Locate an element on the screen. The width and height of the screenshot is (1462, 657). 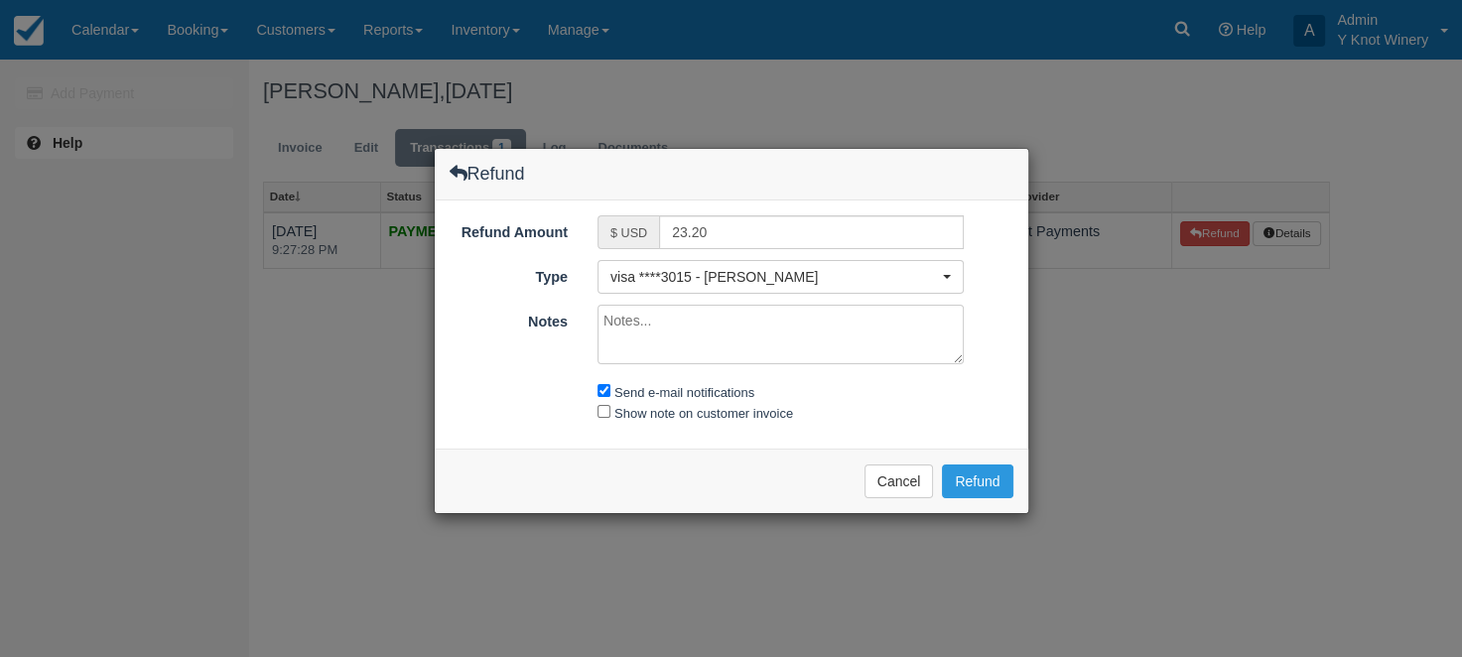
label: Type is located at coordinates (509, 274).